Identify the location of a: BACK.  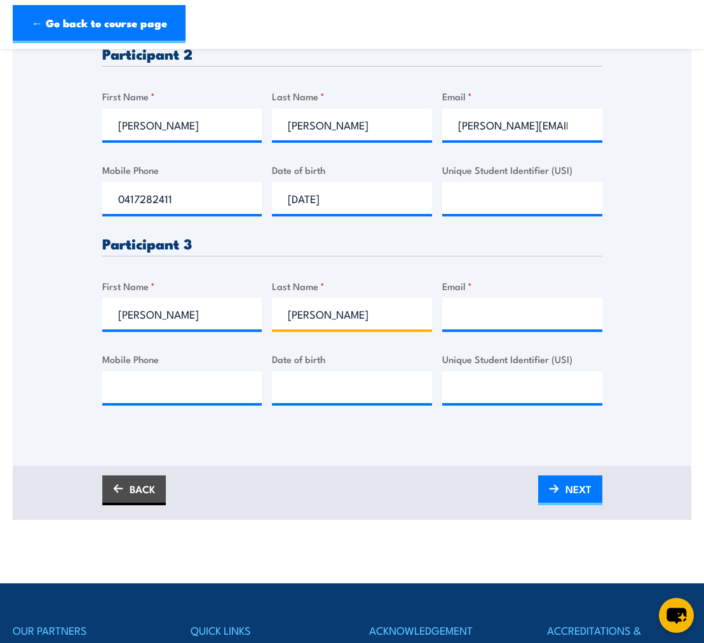
(134, 490).